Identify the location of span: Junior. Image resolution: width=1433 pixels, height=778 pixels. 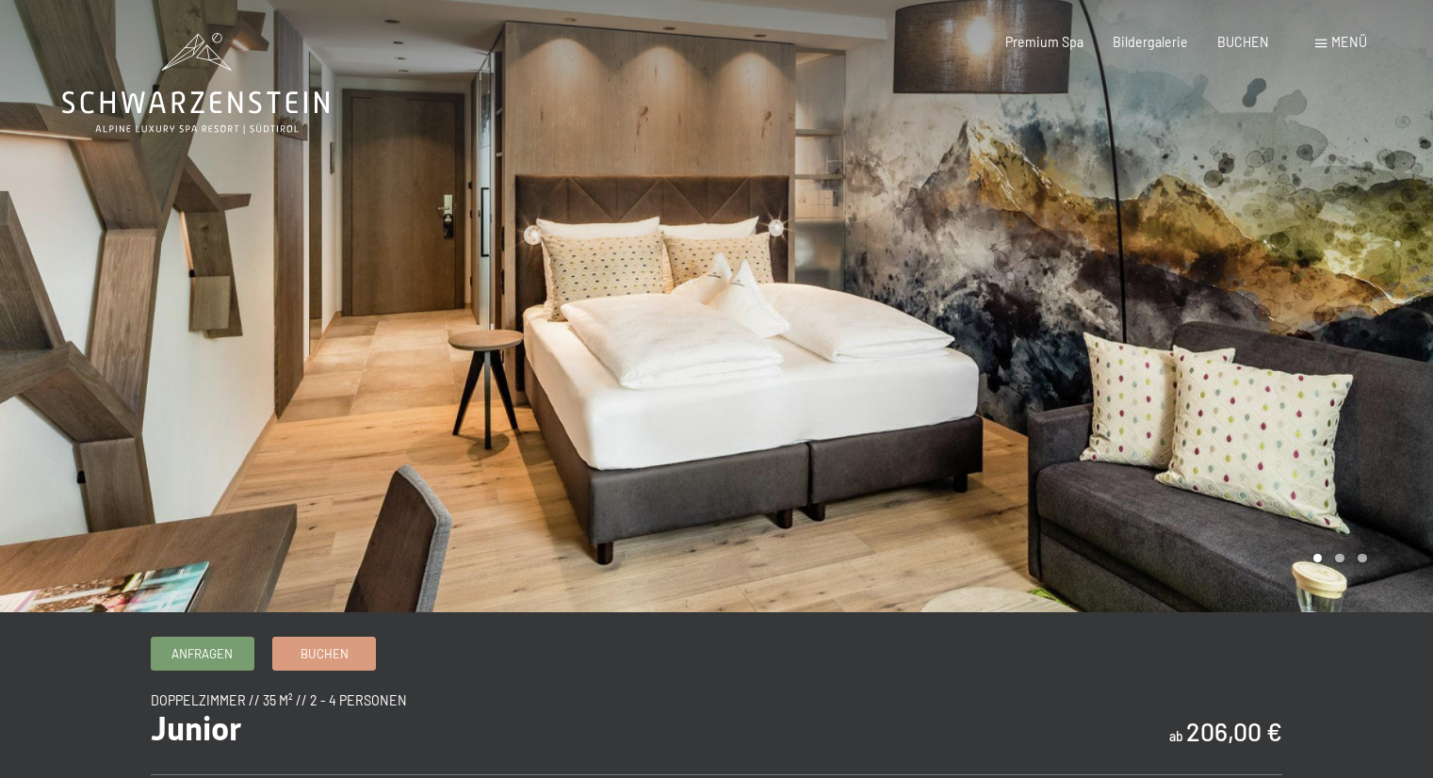
(196, 728).